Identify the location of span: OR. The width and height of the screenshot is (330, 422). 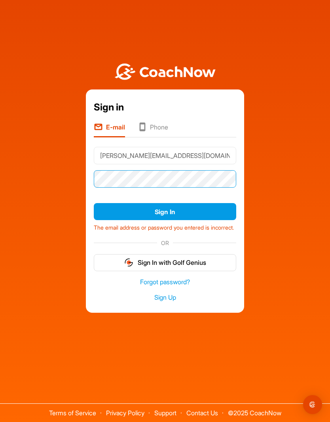
(165, 242).